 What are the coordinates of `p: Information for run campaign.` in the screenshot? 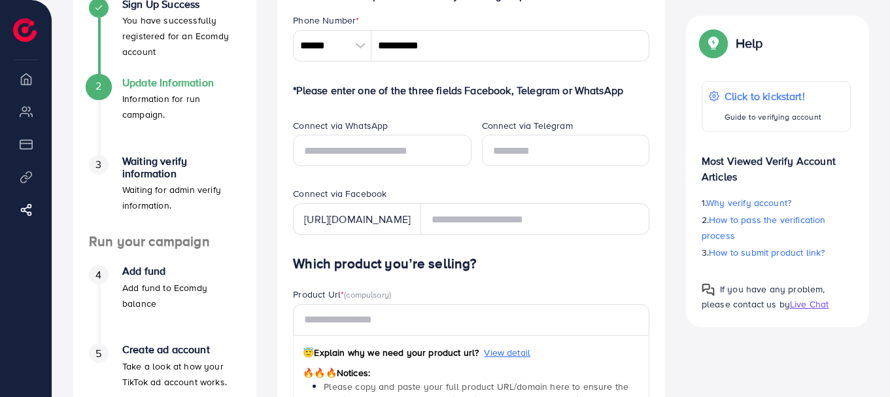 It's located at (181, 107).